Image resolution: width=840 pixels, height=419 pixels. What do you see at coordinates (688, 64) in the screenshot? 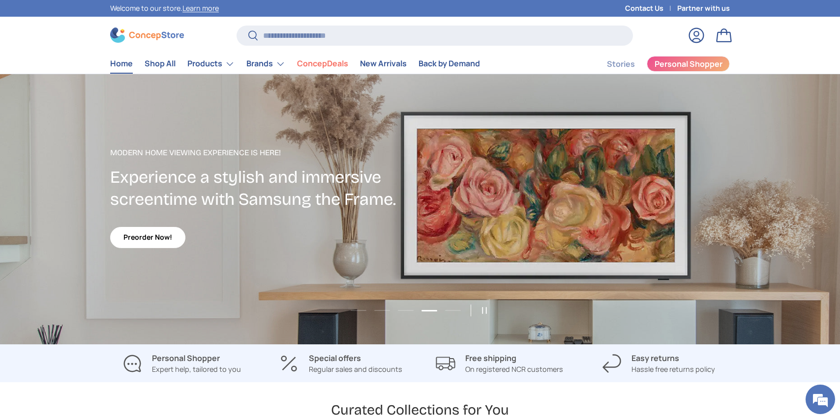
I see `span: Personal Shopper` at bounding box center [688, 64].